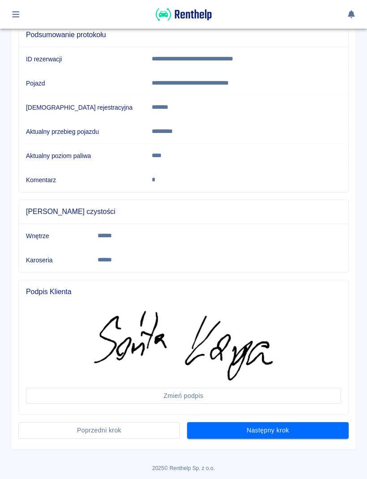 This screenshot has height=479, width=367. I want to click on button: Zmień podpis, so click(183, 395).